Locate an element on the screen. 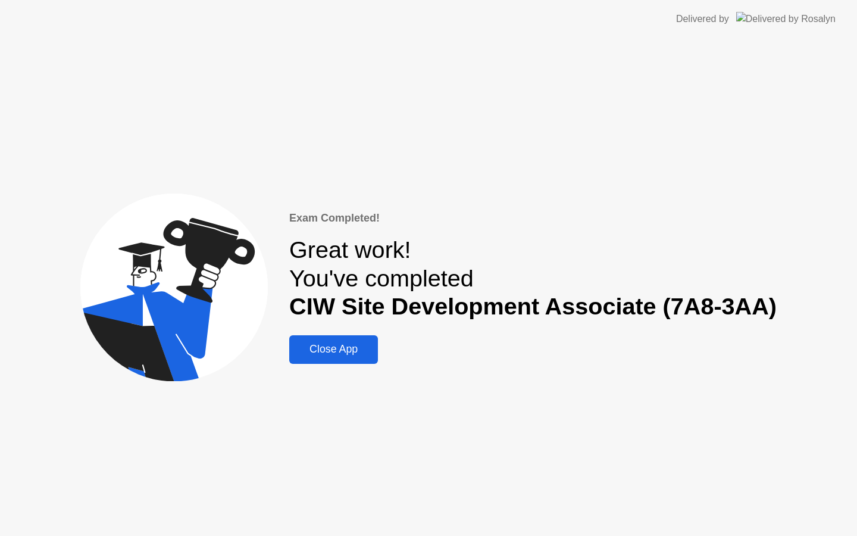 The image size is (857, 536). div: Close App is located at coordinates (333, 349).